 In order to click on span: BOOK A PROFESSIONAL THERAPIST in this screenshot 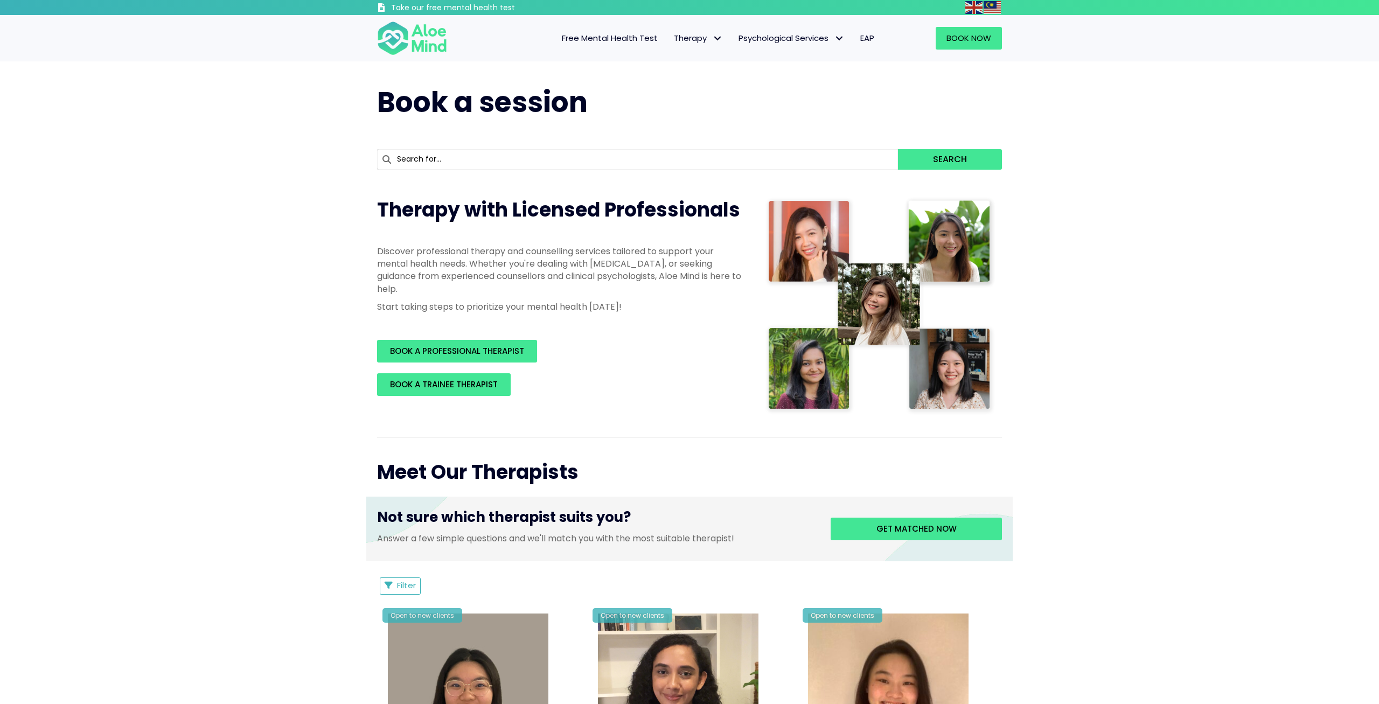, I will do `click(457, 351)`.